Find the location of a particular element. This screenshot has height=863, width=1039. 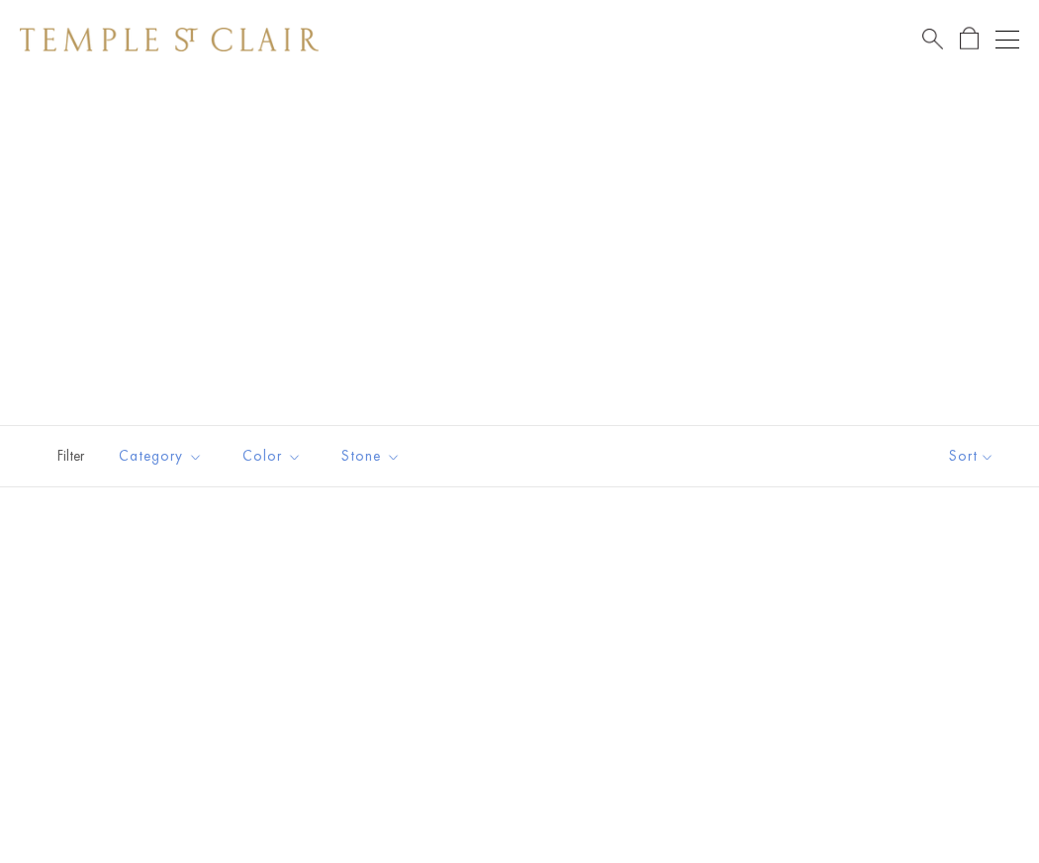

button: Color is located at coordinates (272, 456).